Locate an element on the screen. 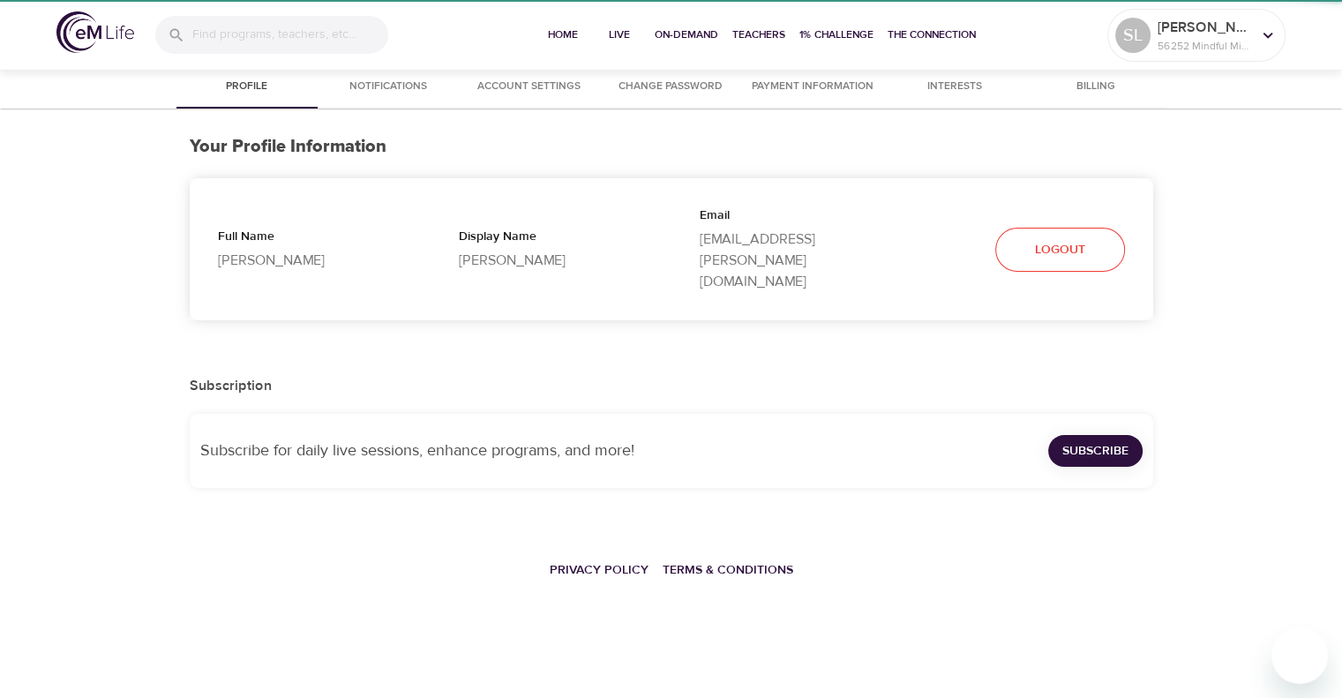 Image resolution: width=1342 pixels, height=698 pixels. button: Subscribe is located at coordinates (1095, 451).